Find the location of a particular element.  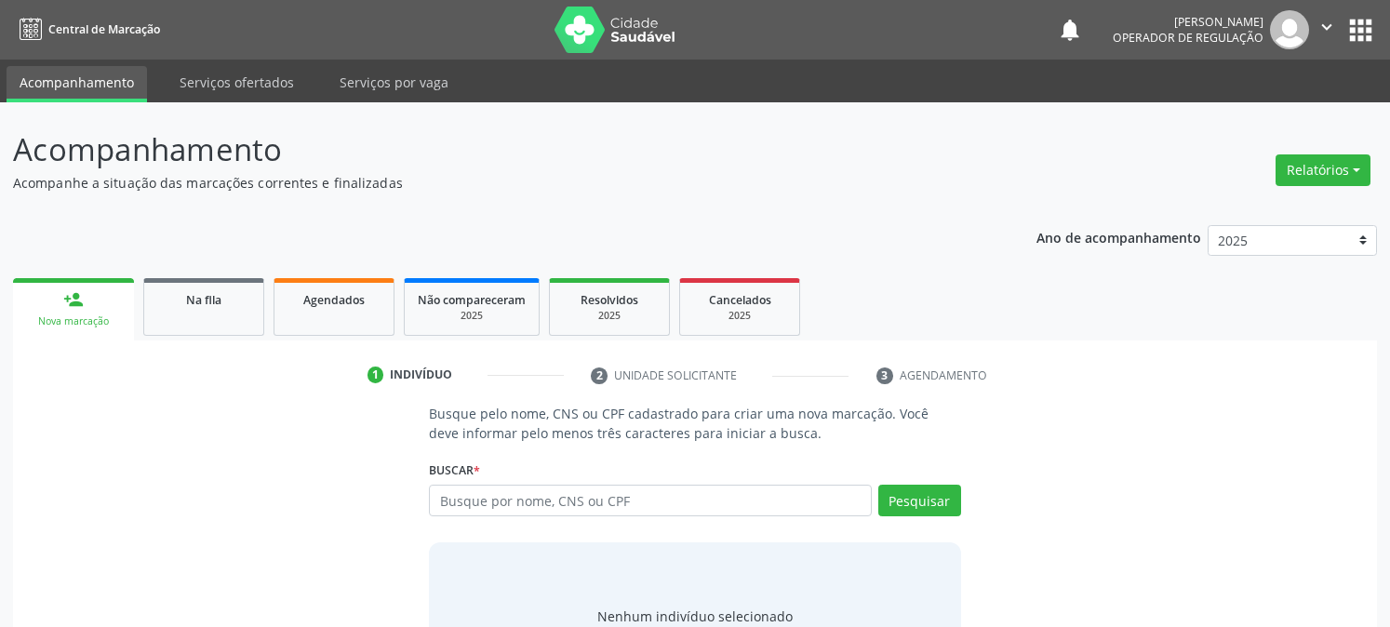

button: Relatórios is located at coordinates (1323, 170).